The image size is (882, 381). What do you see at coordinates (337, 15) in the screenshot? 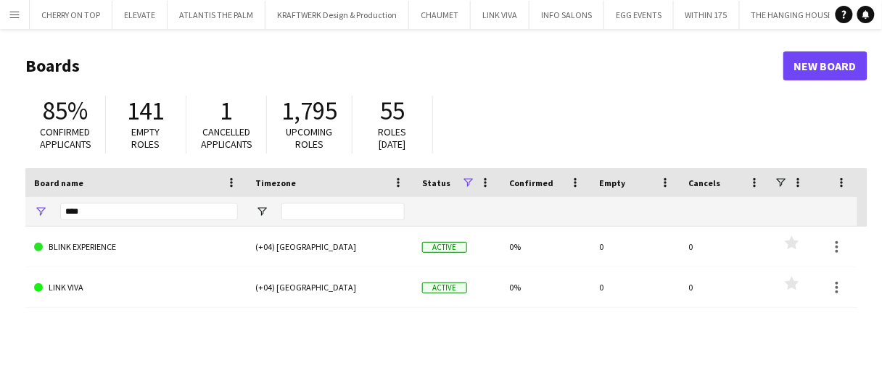
I see `button: KRAFTWERK Design & Production` at bounding box center [337, 15].